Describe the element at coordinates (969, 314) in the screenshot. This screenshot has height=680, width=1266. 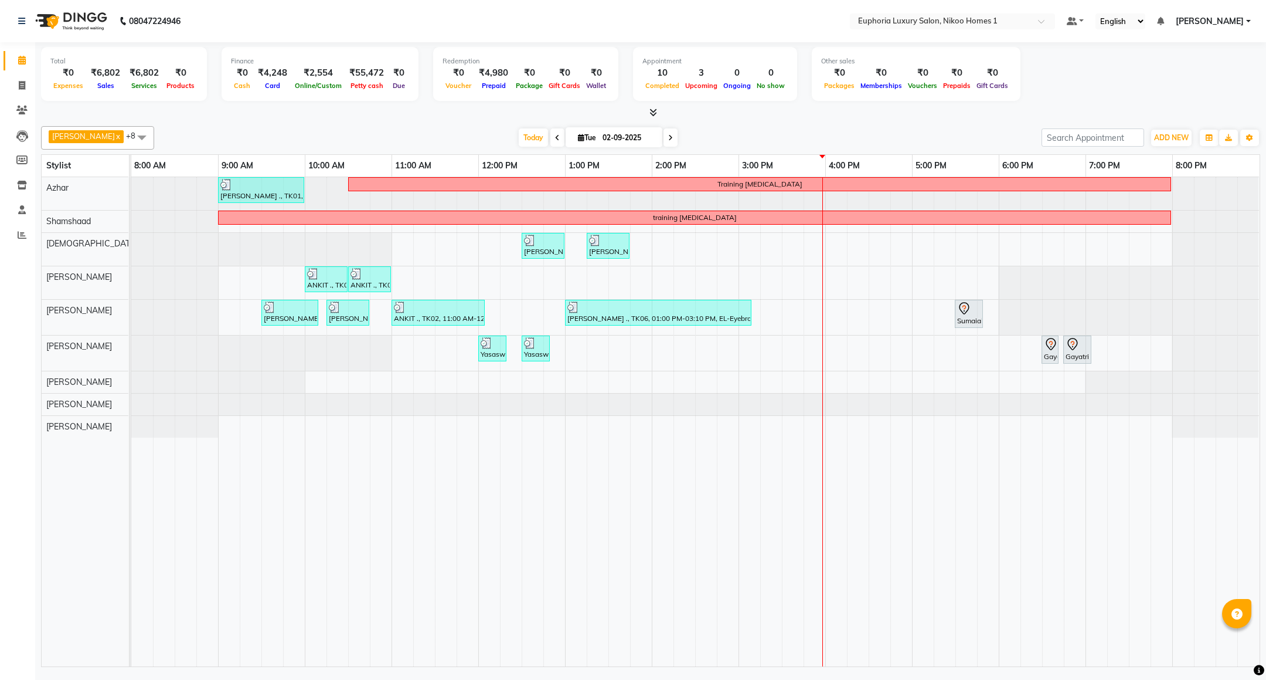
I see `div: Sumaiah ., TK08, 05:30 PM-05:50 PM, EL-Eyebrows Threading` at that location.